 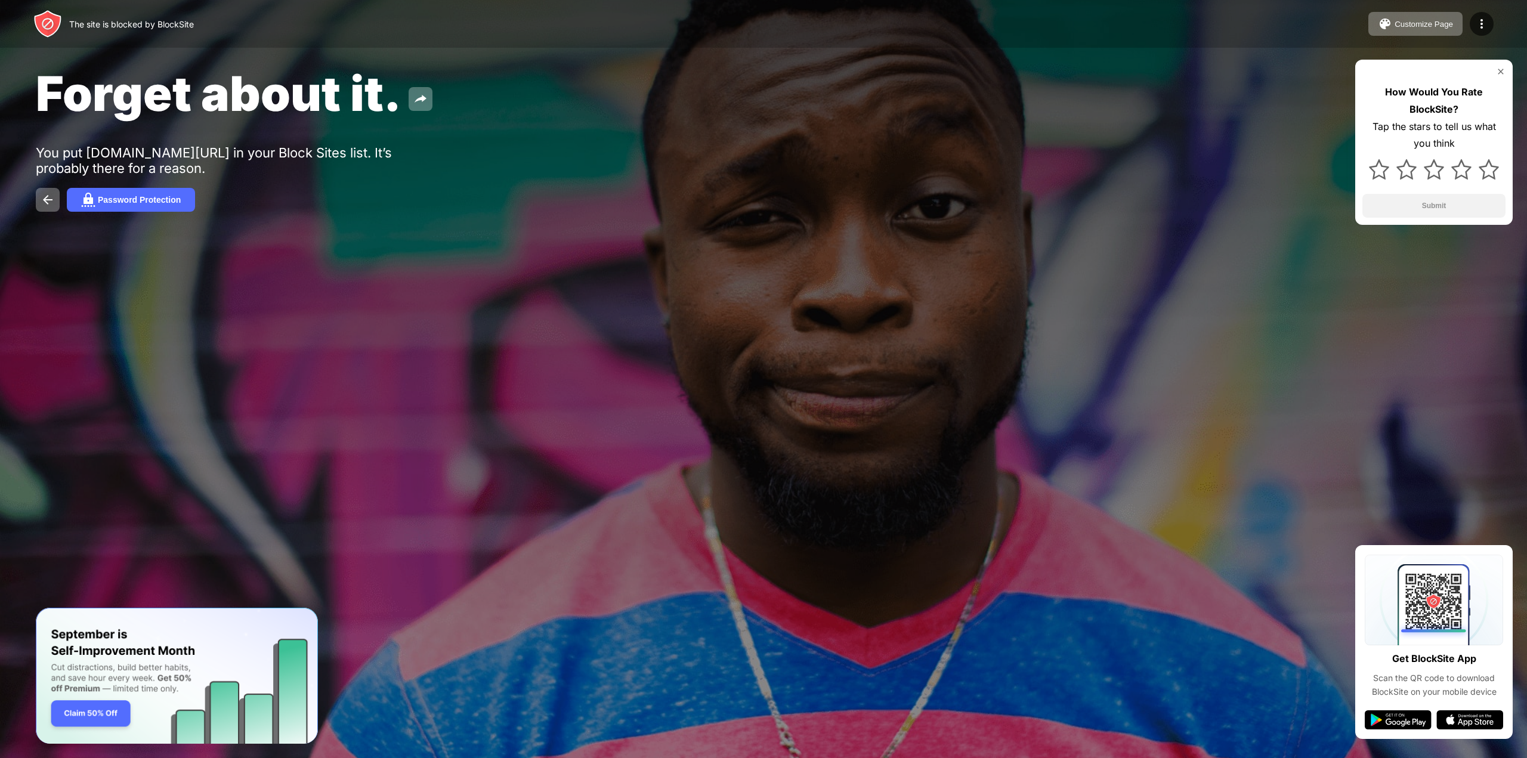 What do you see at coordinates (1434, 600) in the screenshot?
I see `img: qrcode.svg` at bounding box center [1434, 600].